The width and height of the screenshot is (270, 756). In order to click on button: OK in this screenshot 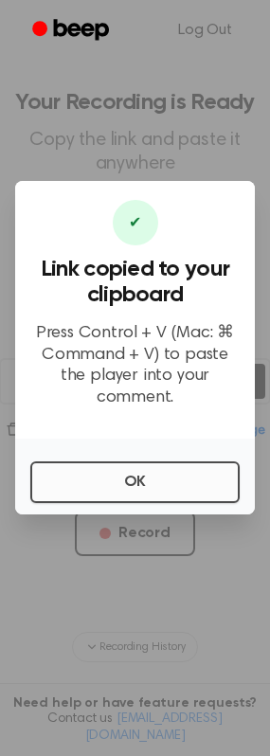, I will do `click(135, 482)`.